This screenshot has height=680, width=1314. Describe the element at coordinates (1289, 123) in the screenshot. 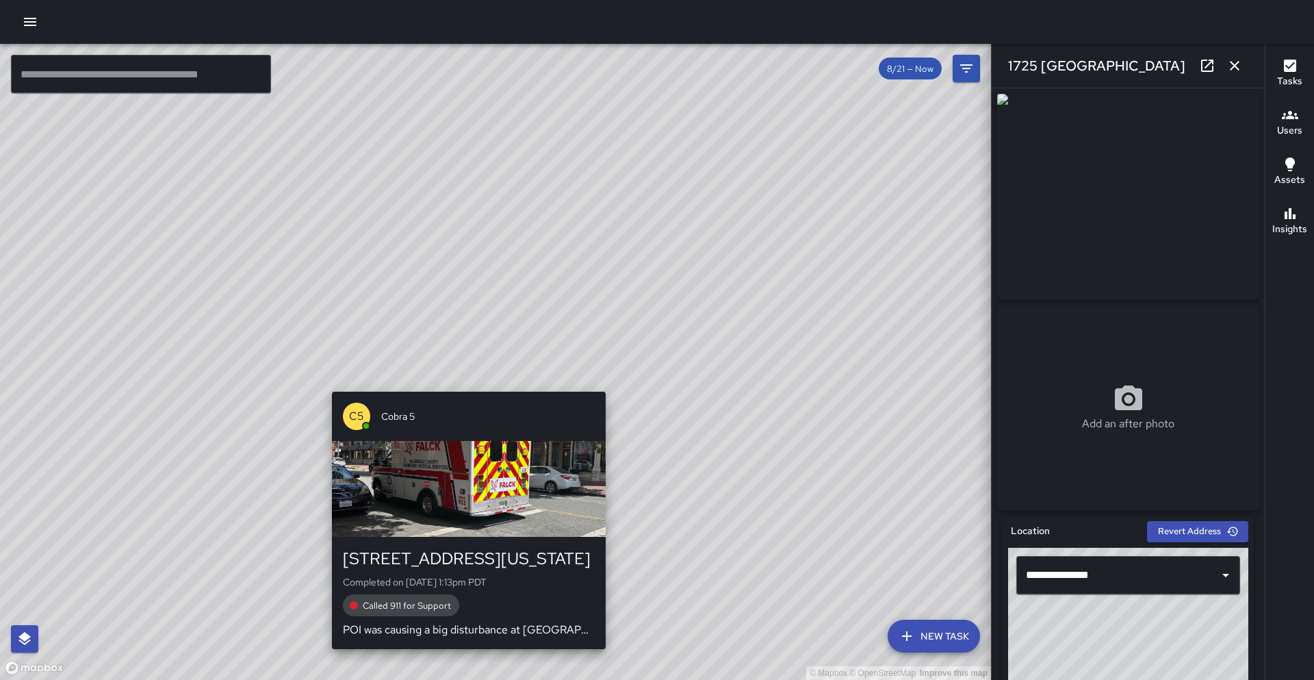

I see `button: Users` at that location.